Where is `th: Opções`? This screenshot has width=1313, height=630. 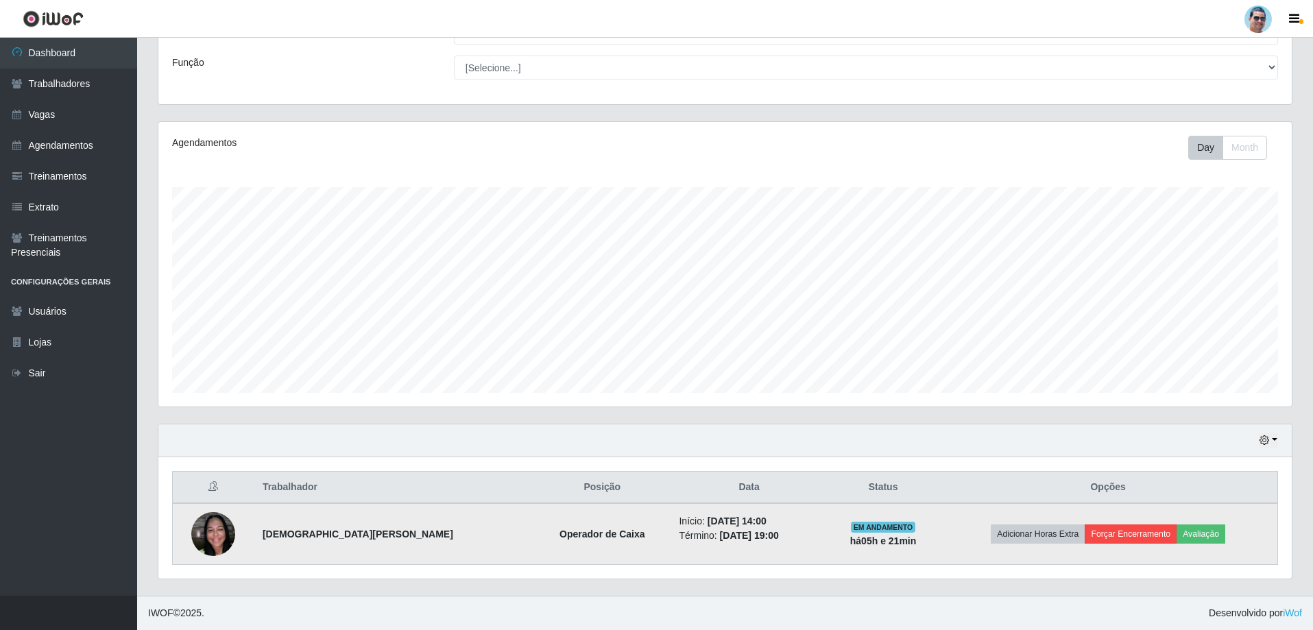 th: Opções is located at coordinates (1108, 488).